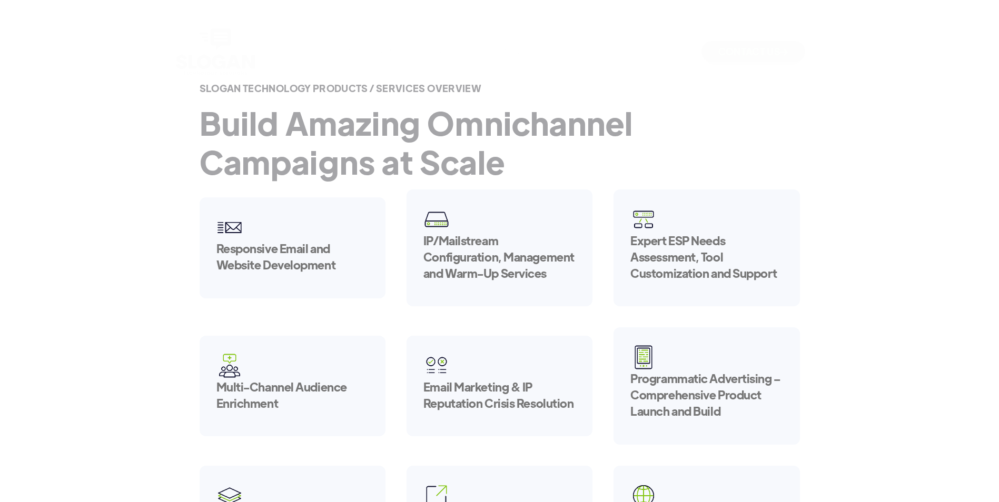 This screenshot has width=999, height=502. I want to click on h5: Email Marketing & IP Reputation Crisis Resolution, so click(499, 395).